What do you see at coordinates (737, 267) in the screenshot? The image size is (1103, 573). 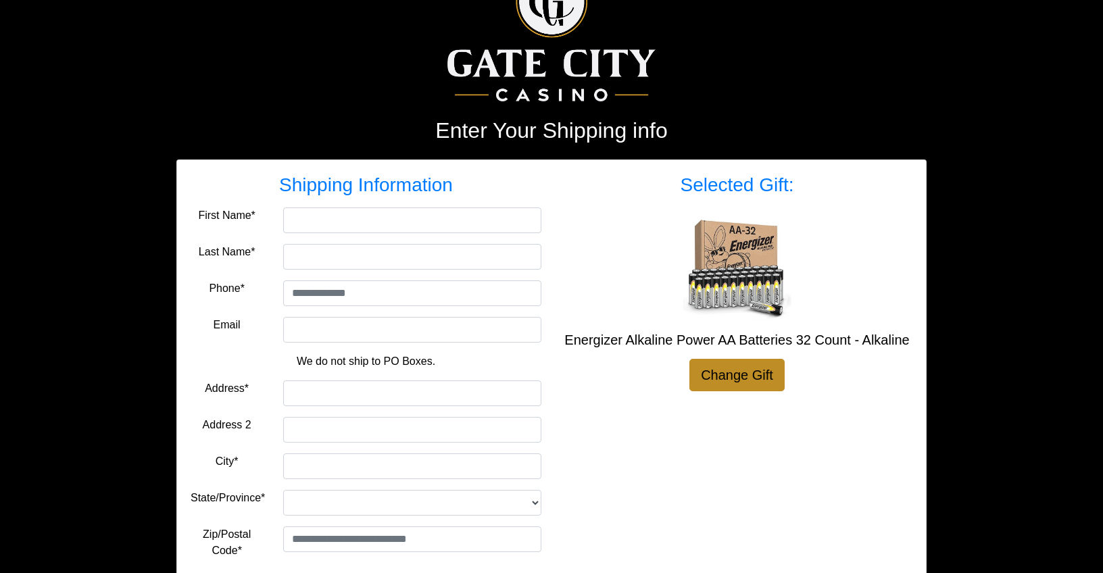 I see `img: Energizer Alkaline Power AA Batteries 32 Count - Alkaline` at bounding box center [737, 267].